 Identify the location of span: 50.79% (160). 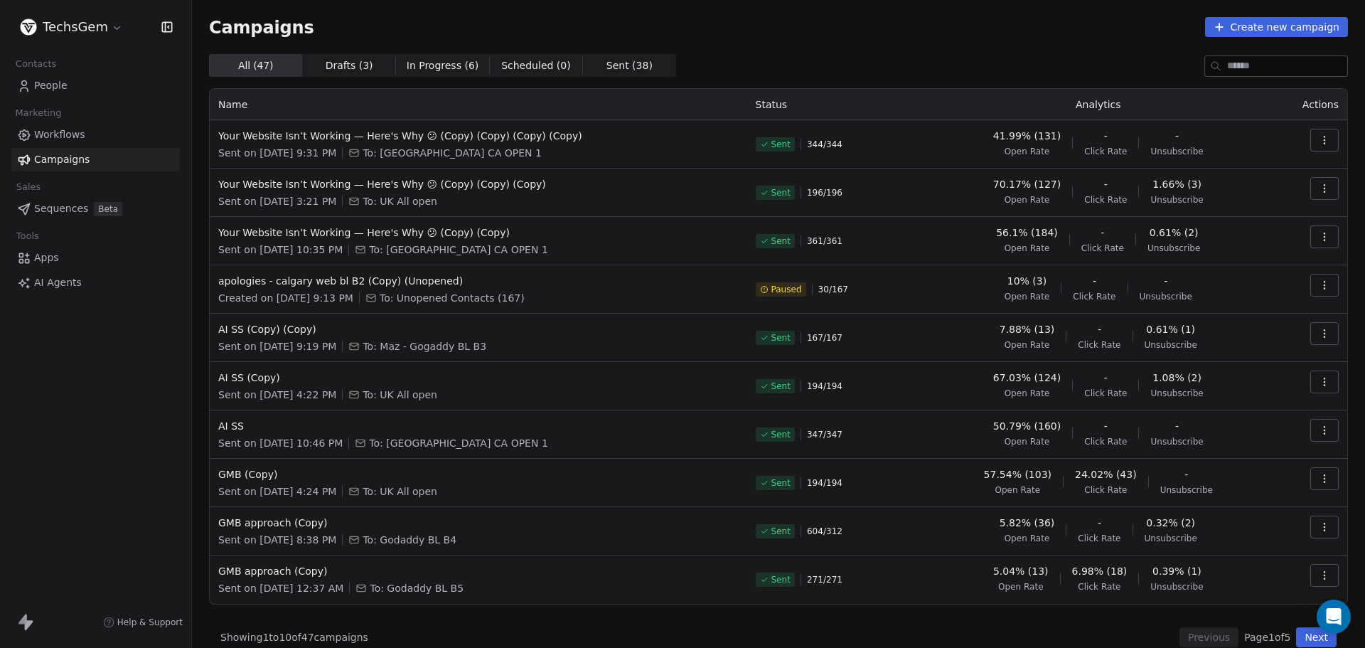
(1027, 426).